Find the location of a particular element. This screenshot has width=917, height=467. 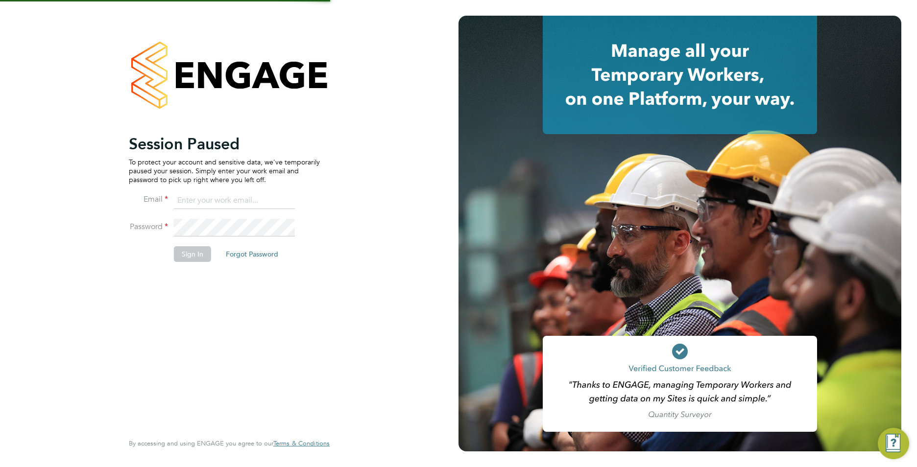

label: Password is located at coordinates (148, 227).